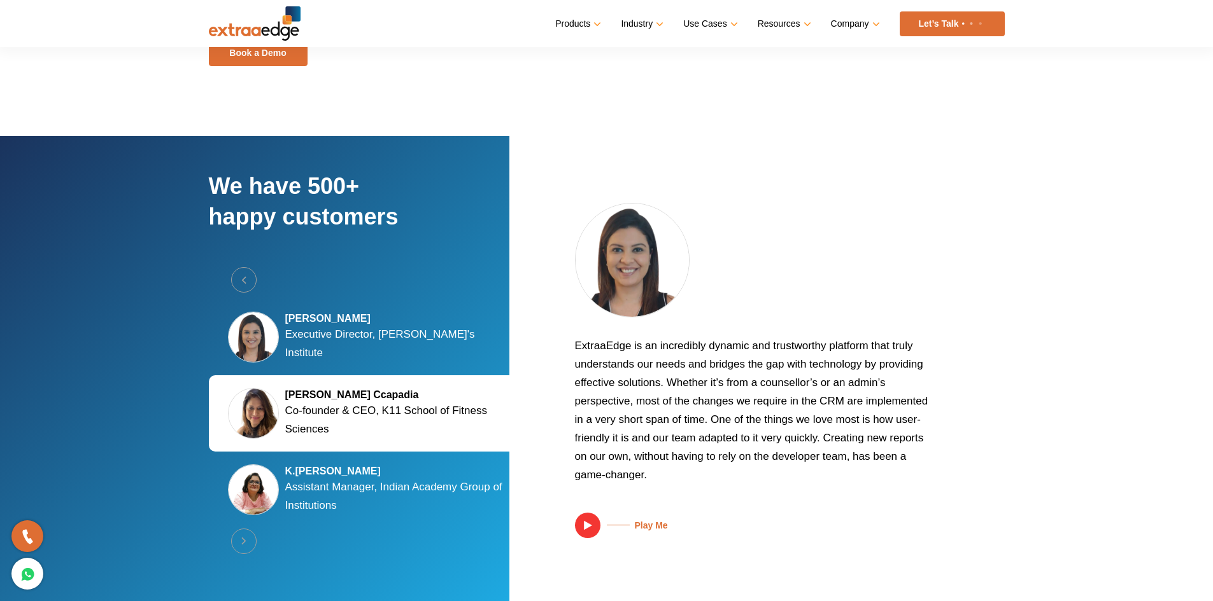 Image resolution: width=1213 pixels, height=601 pixels. I want to click on a: Use Cases, so click(708, 24).